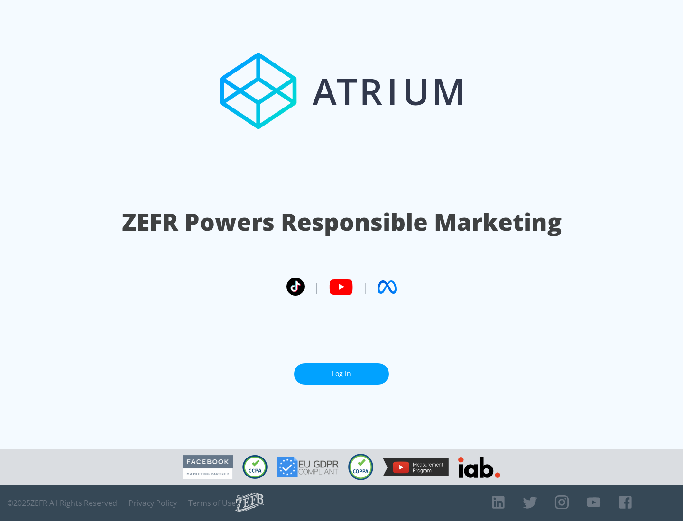 The width and height of the screenshot is (683, 521). What do you see at coordinates (415, 467) in the screenshot?
I see `img: YouTube Measurement Program` at bounding box center [415, 467].